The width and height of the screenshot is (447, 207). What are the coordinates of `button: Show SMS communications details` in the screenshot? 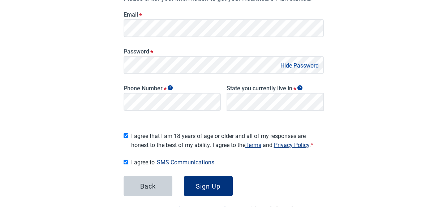 It's located at (186, 162).